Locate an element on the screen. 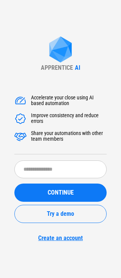 The image size is (121, 278). span: CONTINUE is located at coordinates (61, 192).